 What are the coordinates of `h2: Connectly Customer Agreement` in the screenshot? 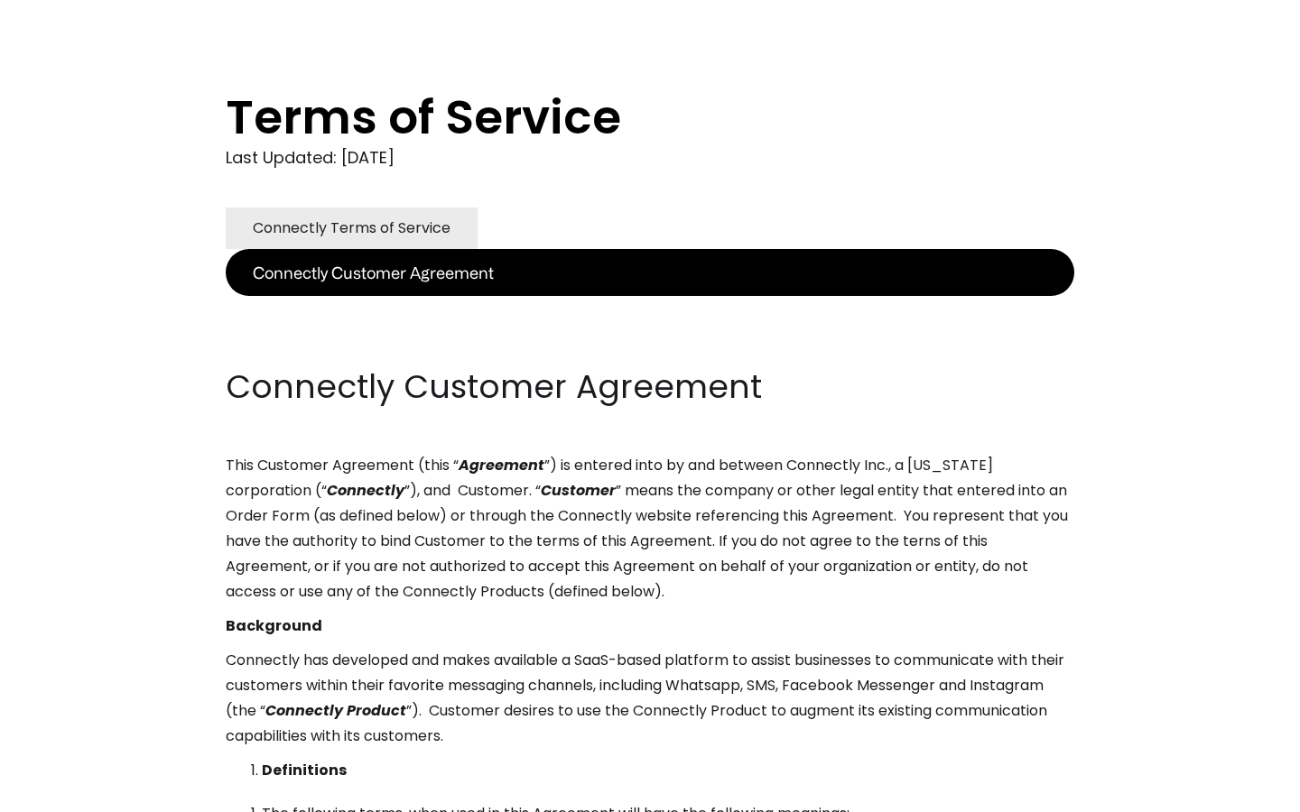 It's located at (650, 387).